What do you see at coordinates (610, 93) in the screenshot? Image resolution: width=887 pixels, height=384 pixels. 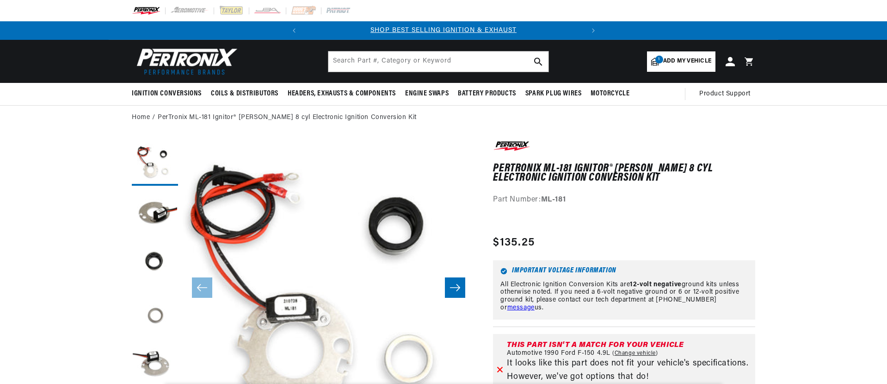 I see `summary: Motorcycle` at bounding box center [610, 93].